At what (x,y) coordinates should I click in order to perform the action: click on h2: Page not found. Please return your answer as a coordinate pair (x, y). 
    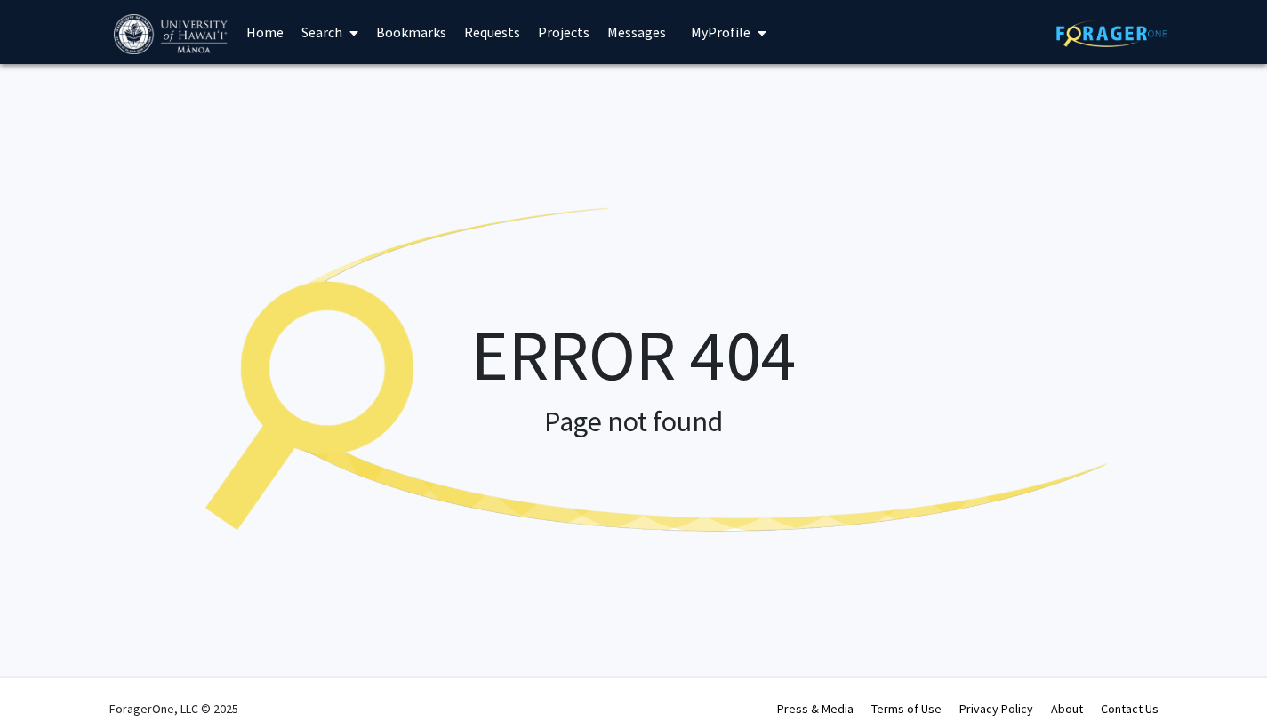
    Looking at the image, I should click on (634, 421).